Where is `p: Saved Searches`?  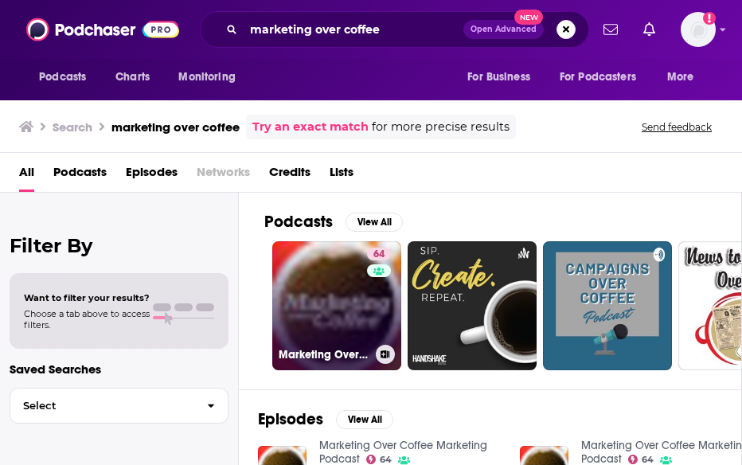
p: Saved Searches is located at coordinates (119, 369).